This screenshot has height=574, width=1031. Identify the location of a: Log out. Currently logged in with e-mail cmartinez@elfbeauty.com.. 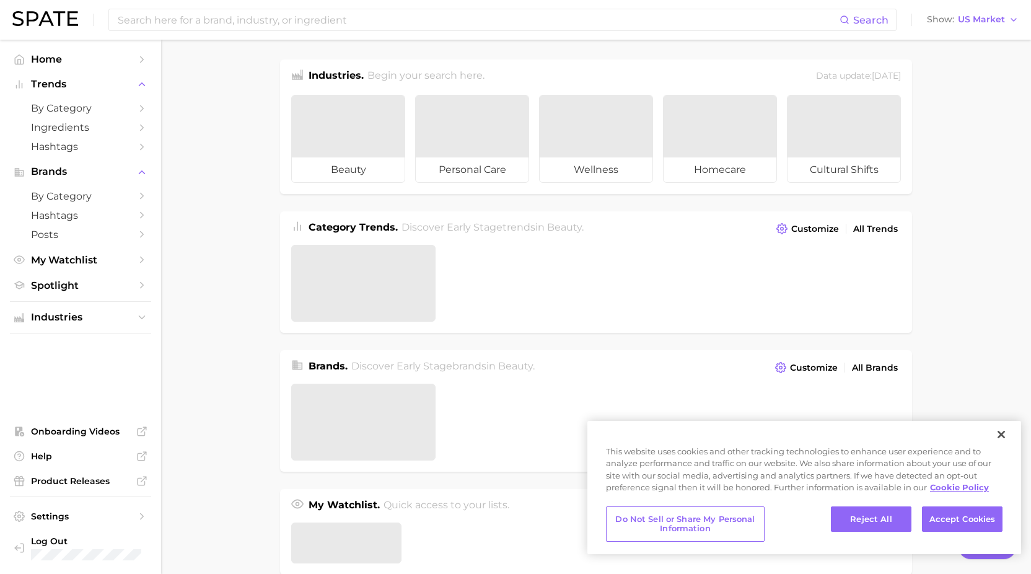
(81, 548).